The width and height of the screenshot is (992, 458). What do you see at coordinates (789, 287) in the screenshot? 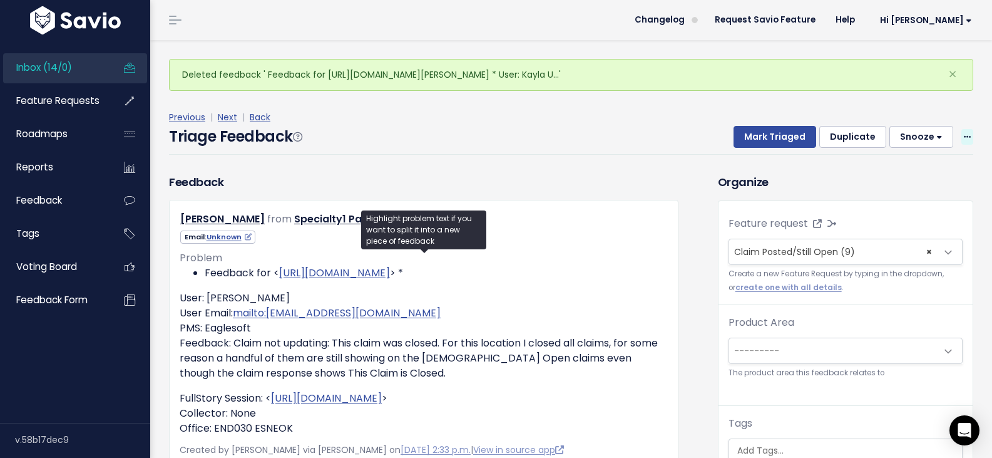
I see `a: create one with all details` at bounding box center [789, 287].